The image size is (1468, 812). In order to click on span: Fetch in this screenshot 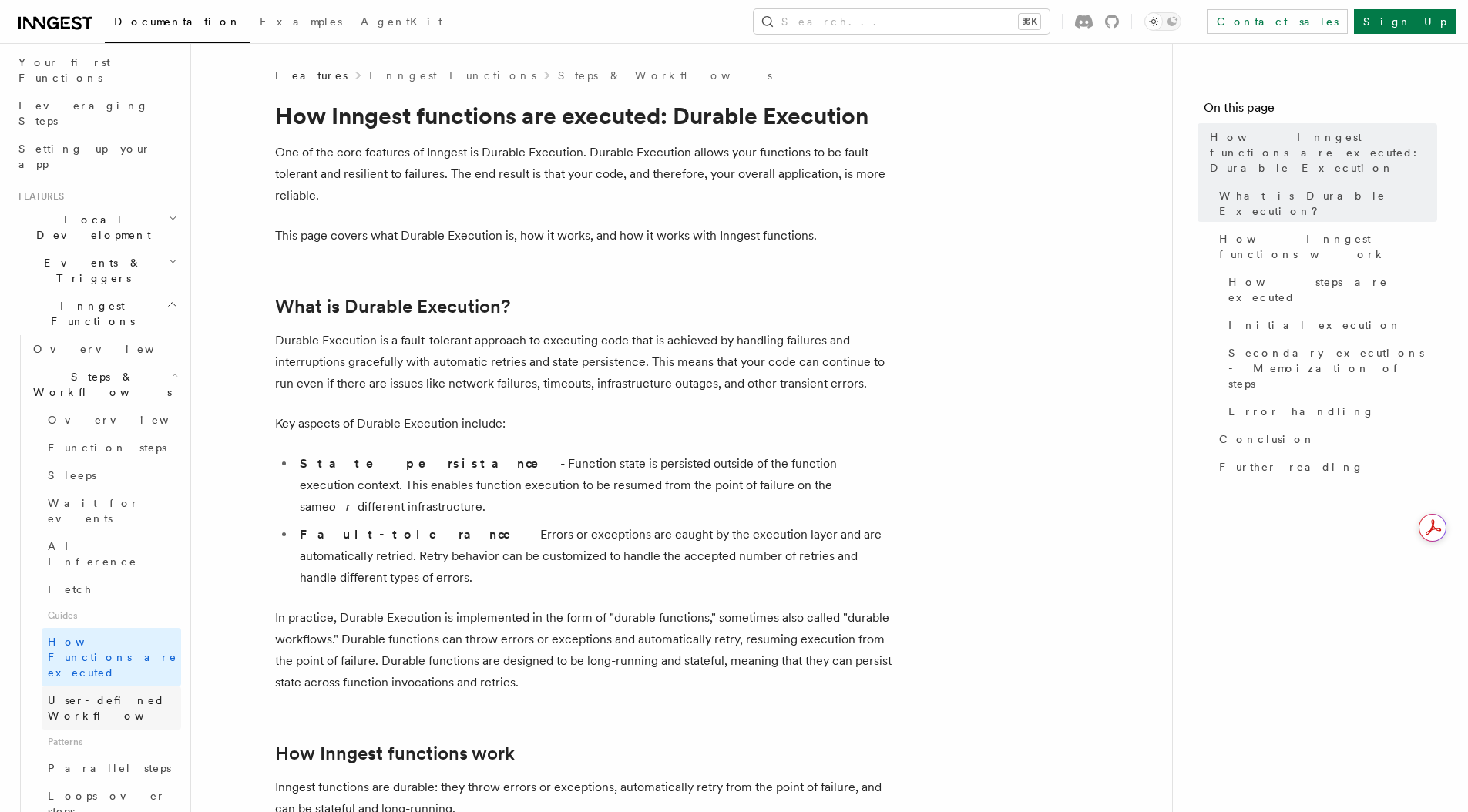, I will do `click(70, 589)`.